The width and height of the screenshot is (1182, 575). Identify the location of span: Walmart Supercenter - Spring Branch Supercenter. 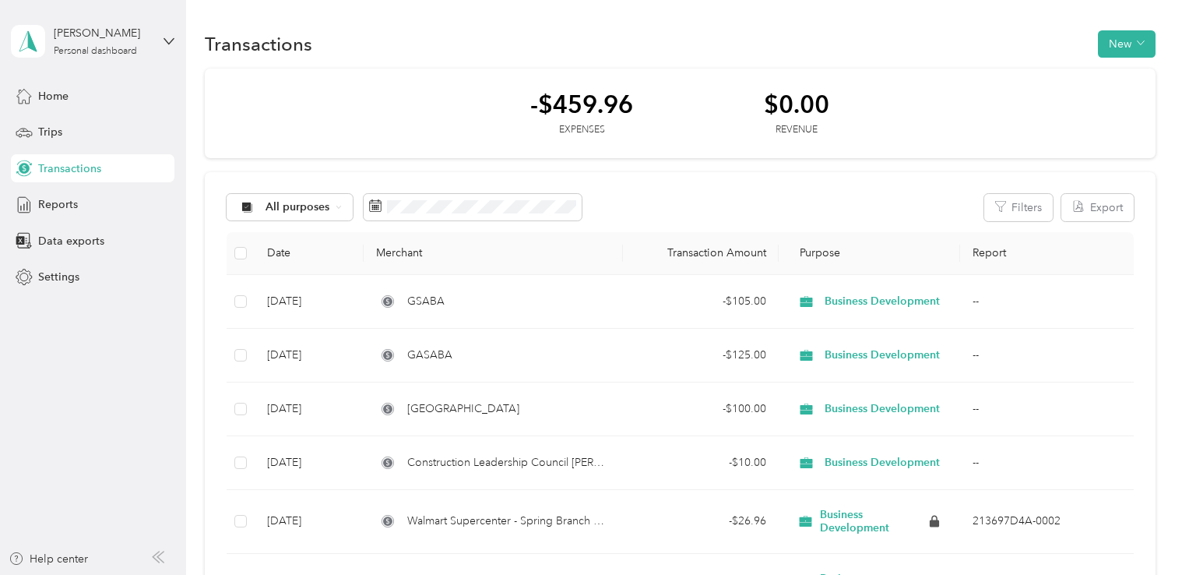
(508, 521).